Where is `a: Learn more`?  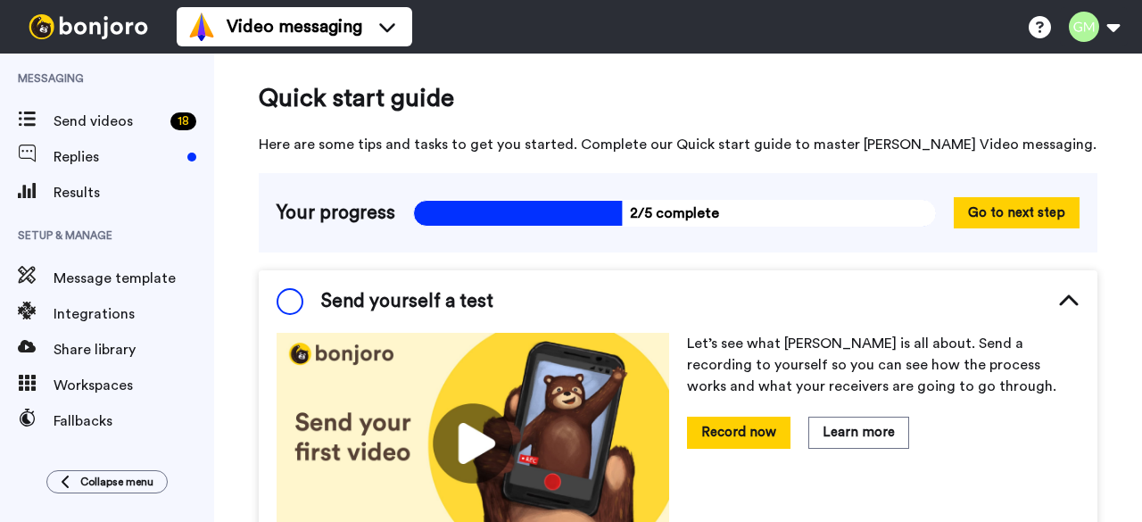 a: Learn more is located at coordinates (858, 432).